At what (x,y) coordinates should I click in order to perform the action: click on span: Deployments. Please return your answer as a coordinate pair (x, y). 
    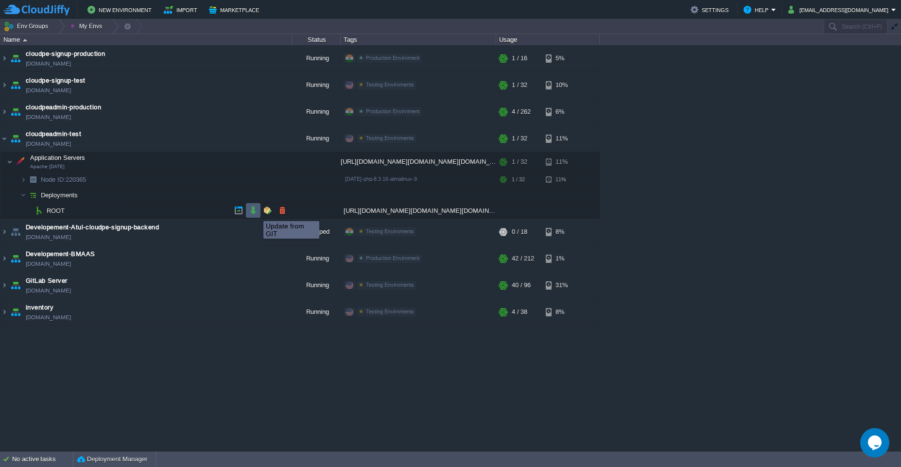
    Looking at the image, I should click on (59, 195).